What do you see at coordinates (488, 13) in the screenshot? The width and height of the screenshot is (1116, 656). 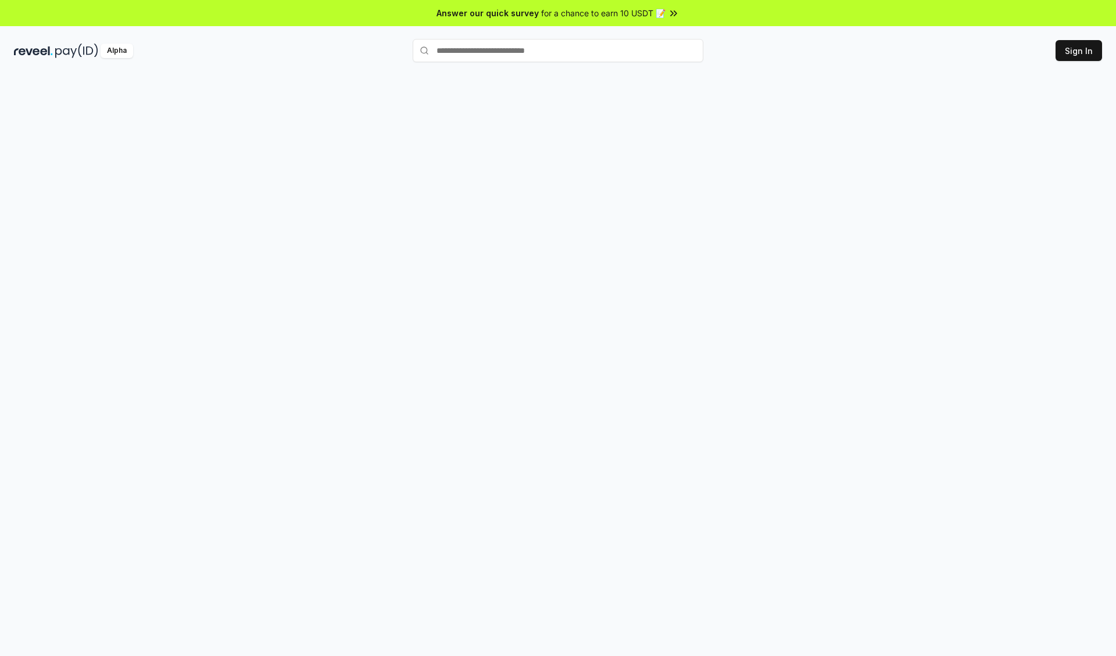 I see `span: Answer our quick survey` at bounding box center [488, 13].